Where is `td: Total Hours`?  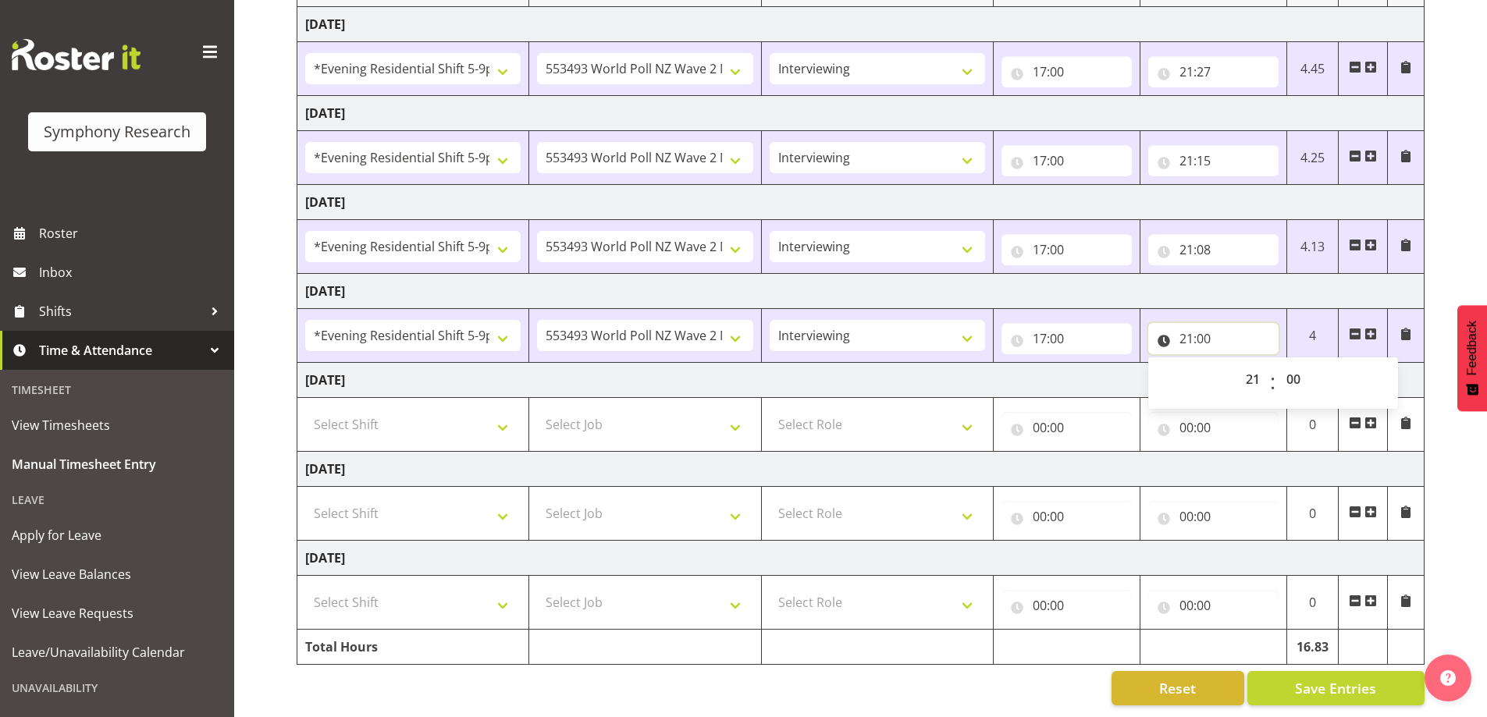
td: Total Hours is located at coordinates (413, 647).